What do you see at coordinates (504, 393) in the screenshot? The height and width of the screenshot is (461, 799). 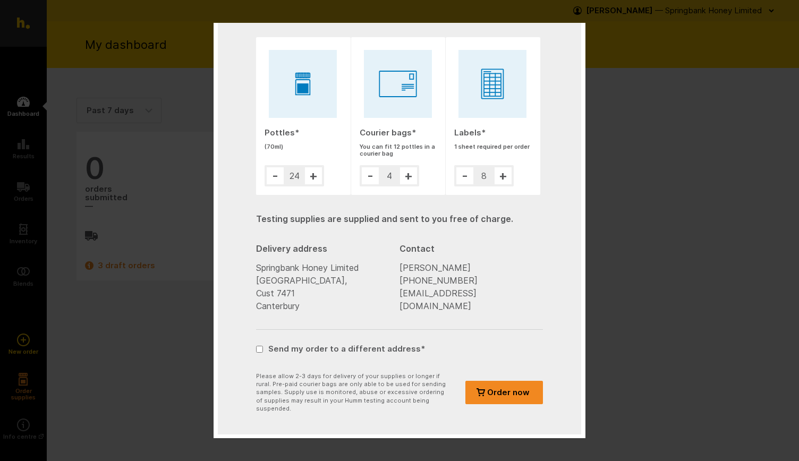 I see `button: Order now` at bounding box center [504, 393].